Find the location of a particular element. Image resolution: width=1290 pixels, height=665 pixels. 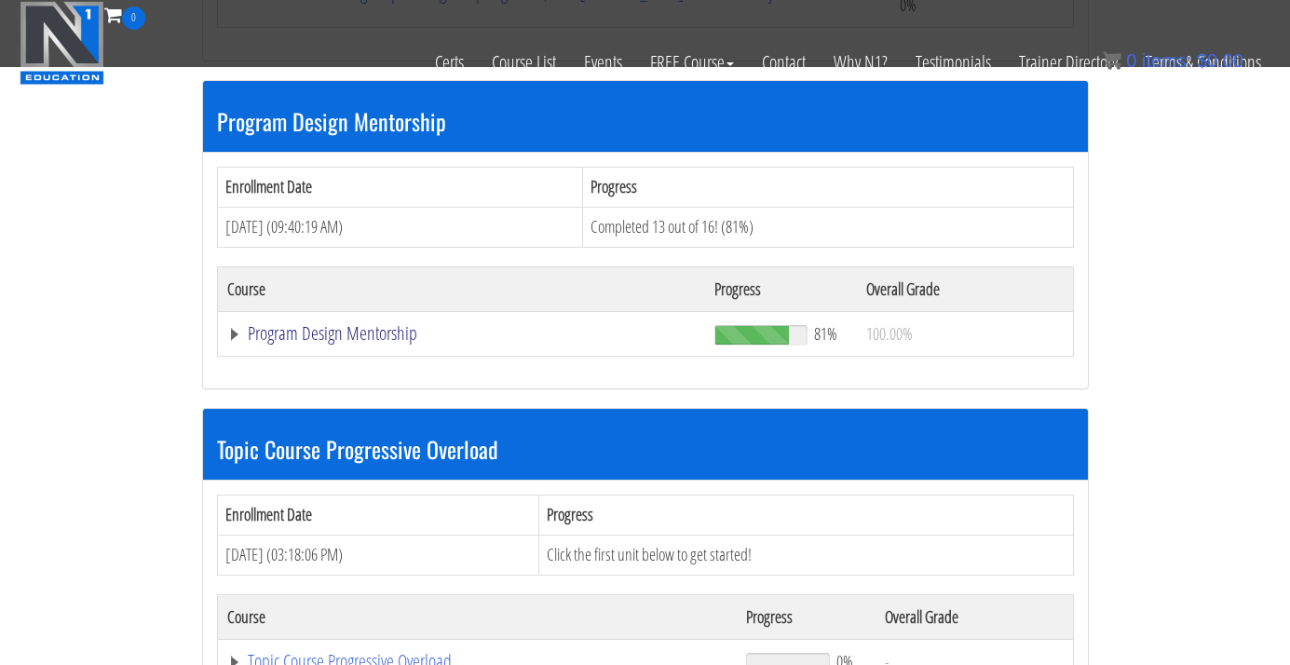

a: Testimonials is located at coordinates (953, 62).